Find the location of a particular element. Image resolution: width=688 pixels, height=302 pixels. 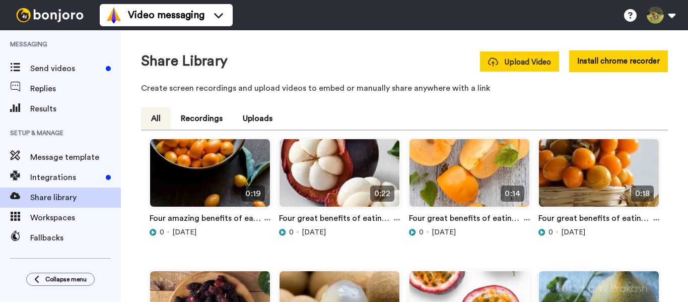

span: Results is located at coordinates (76, 109).